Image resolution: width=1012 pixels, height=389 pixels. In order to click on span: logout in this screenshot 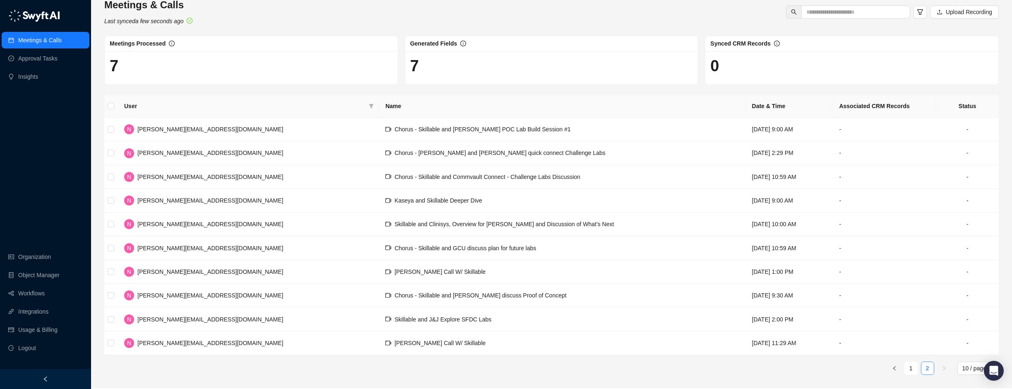, I will do `click(11, 348)`.